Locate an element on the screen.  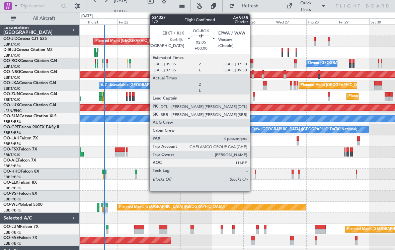
span: OO-LXA is located at coordinates (11, 83).